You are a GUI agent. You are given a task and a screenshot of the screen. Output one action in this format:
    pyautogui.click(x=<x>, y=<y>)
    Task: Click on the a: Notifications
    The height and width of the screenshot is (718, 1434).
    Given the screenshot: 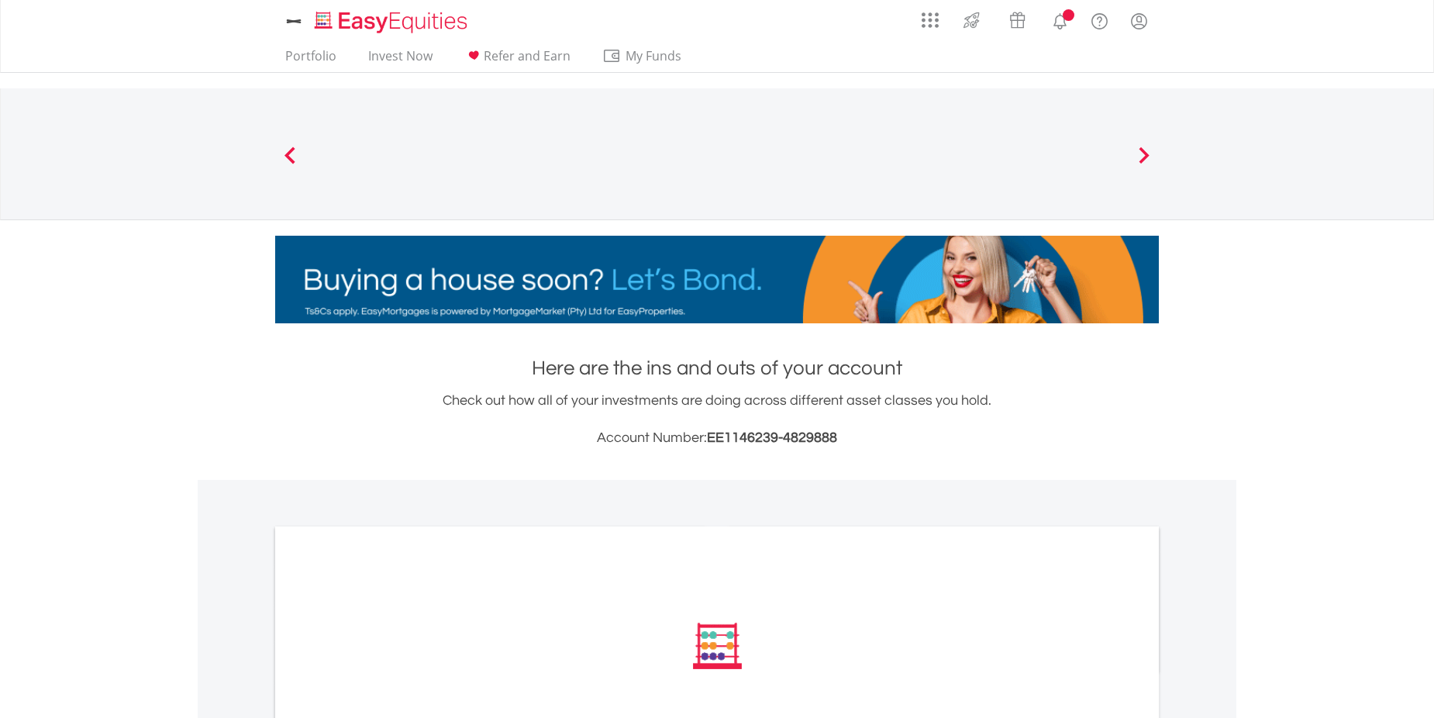 What is the action you would take?
    pyautogui.click(x=1060, y=19)
    